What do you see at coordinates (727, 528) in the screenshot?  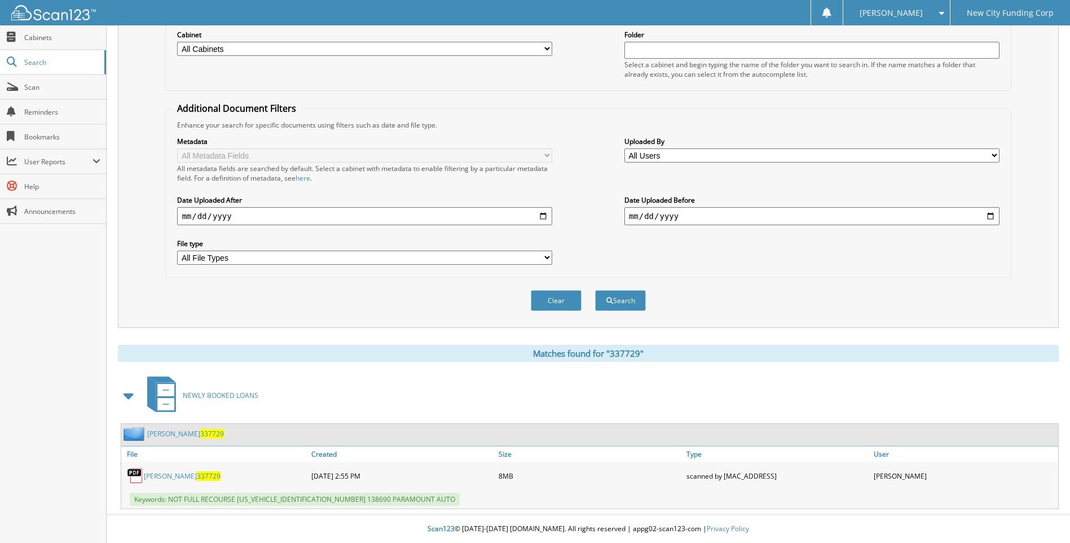 I see `a: Privacy Policy` at bounding box center [727, 528].